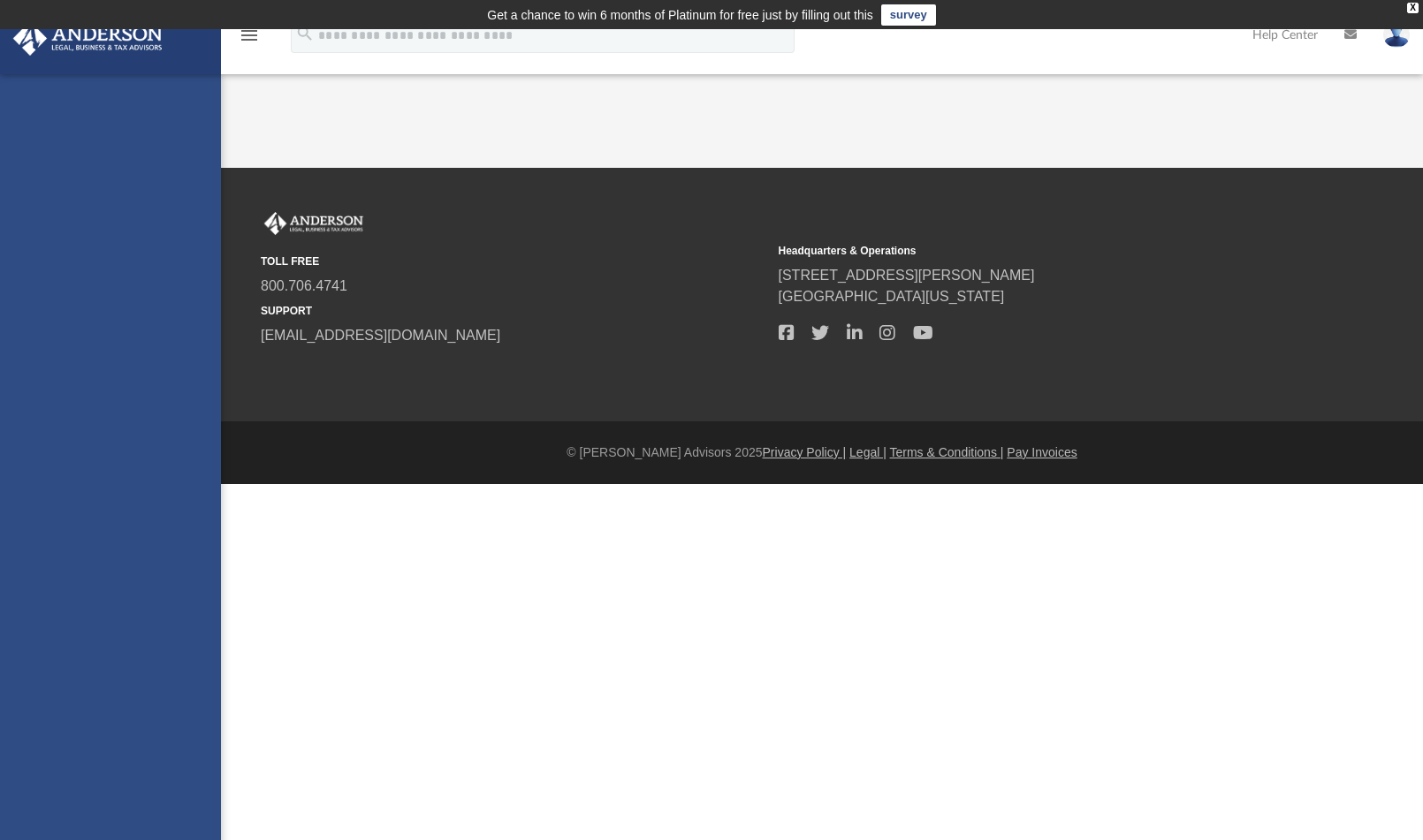 This screenshot has height=840, width=1423. Describe the element at coordinates (249, 35) in the screenshot. I see `i: menu` at that location.